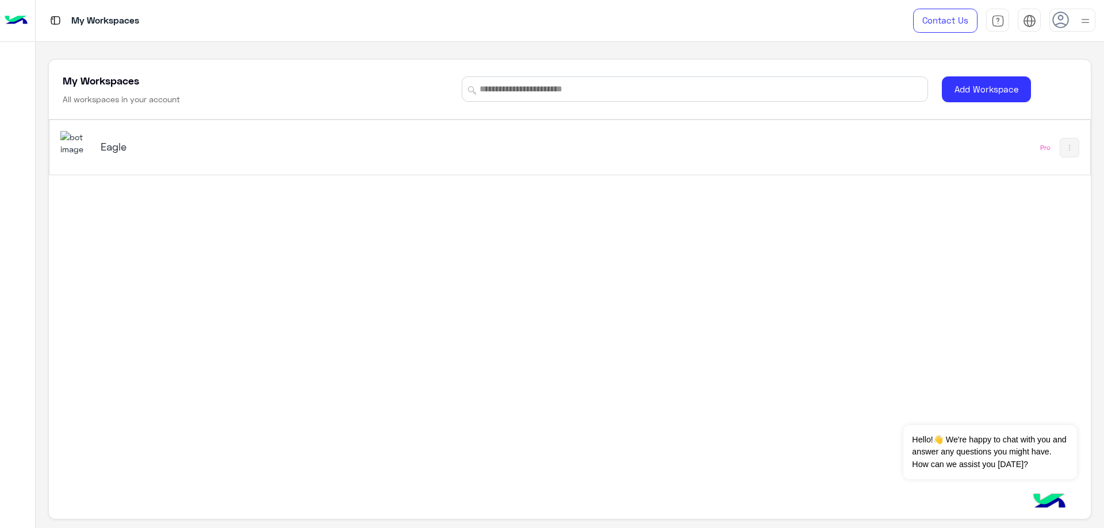 The width and height of the screenshot is (1104, 528). I want to click on img: hulul-logo.png, so click(1049, 502).